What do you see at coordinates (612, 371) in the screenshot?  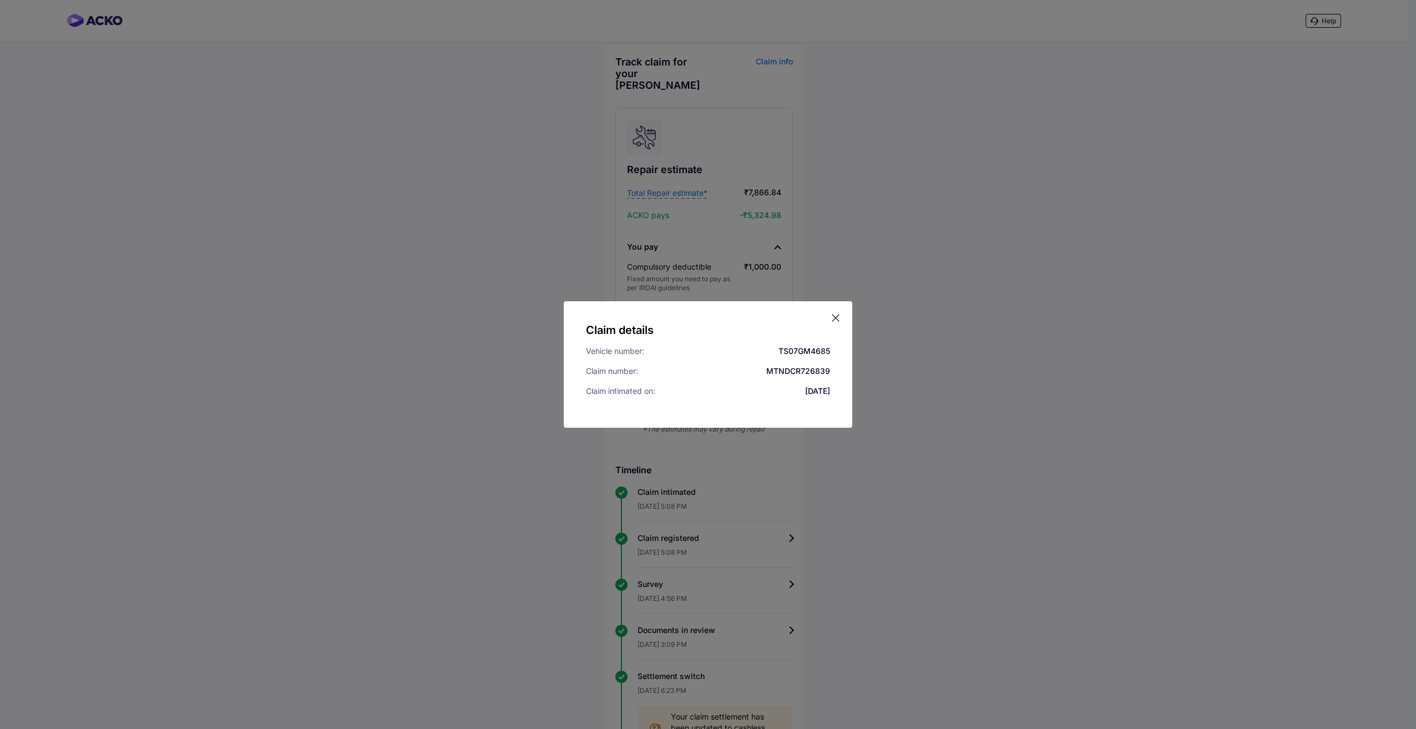 I see `div: Claim number:` at bounding box center [612, 371].